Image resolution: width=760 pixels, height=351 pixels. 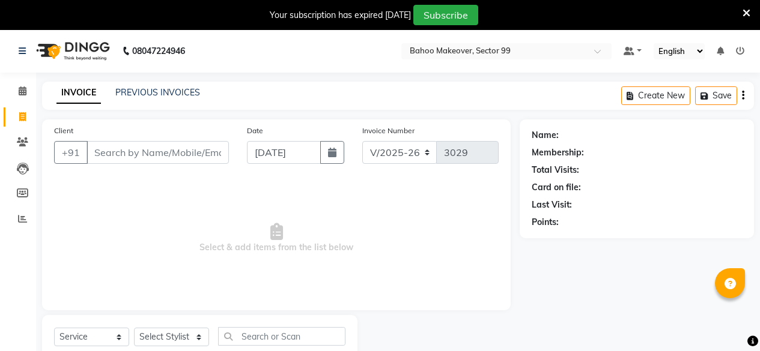 I want to click on button: +91, so click(x=71, y=153).